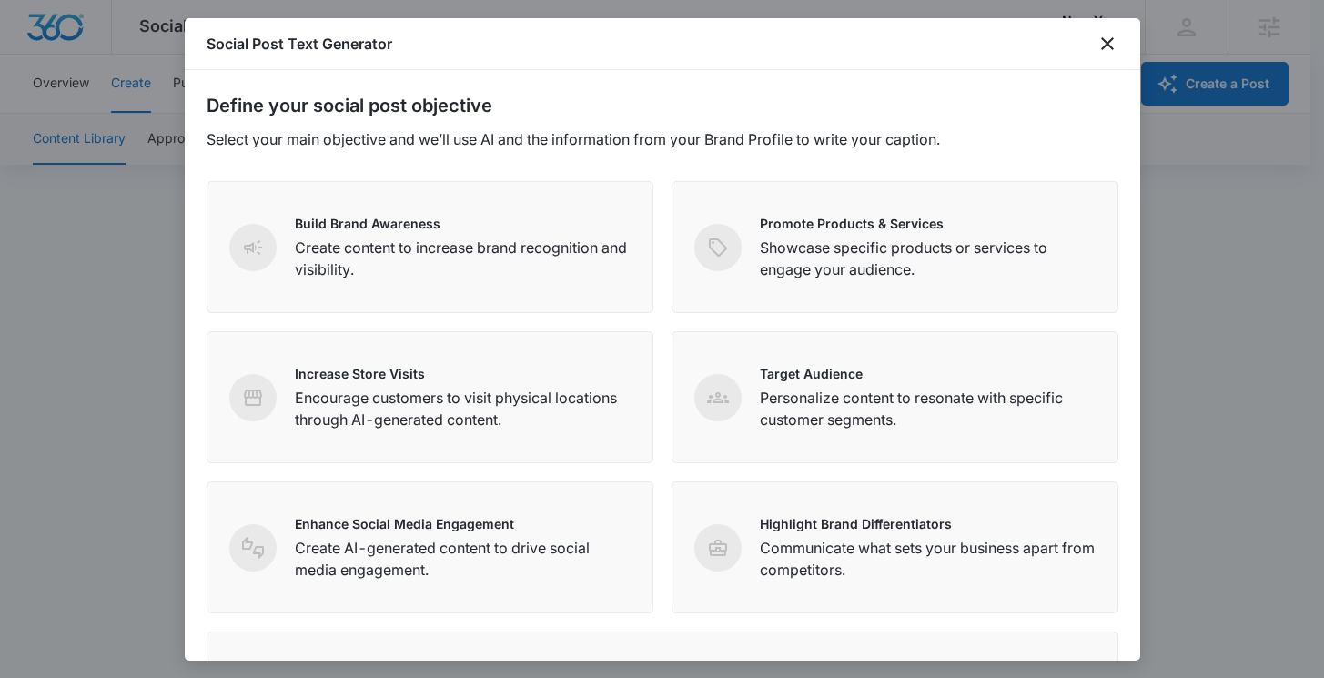  Describe the element at coordinates (927, 223) in the screenshot. I see `p: Promote Products & Services` at that location.